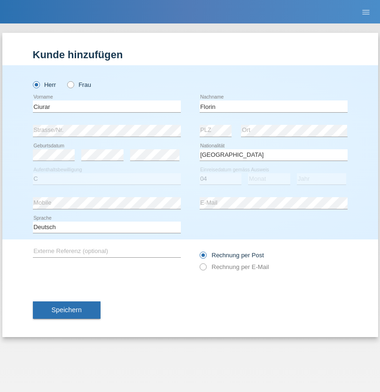 The width and height of the screenshot is (380, 392). What do you see at coordinates (67, 311) in the screenshot?
I see `button: Speichern` at bounding box center [67, 311].